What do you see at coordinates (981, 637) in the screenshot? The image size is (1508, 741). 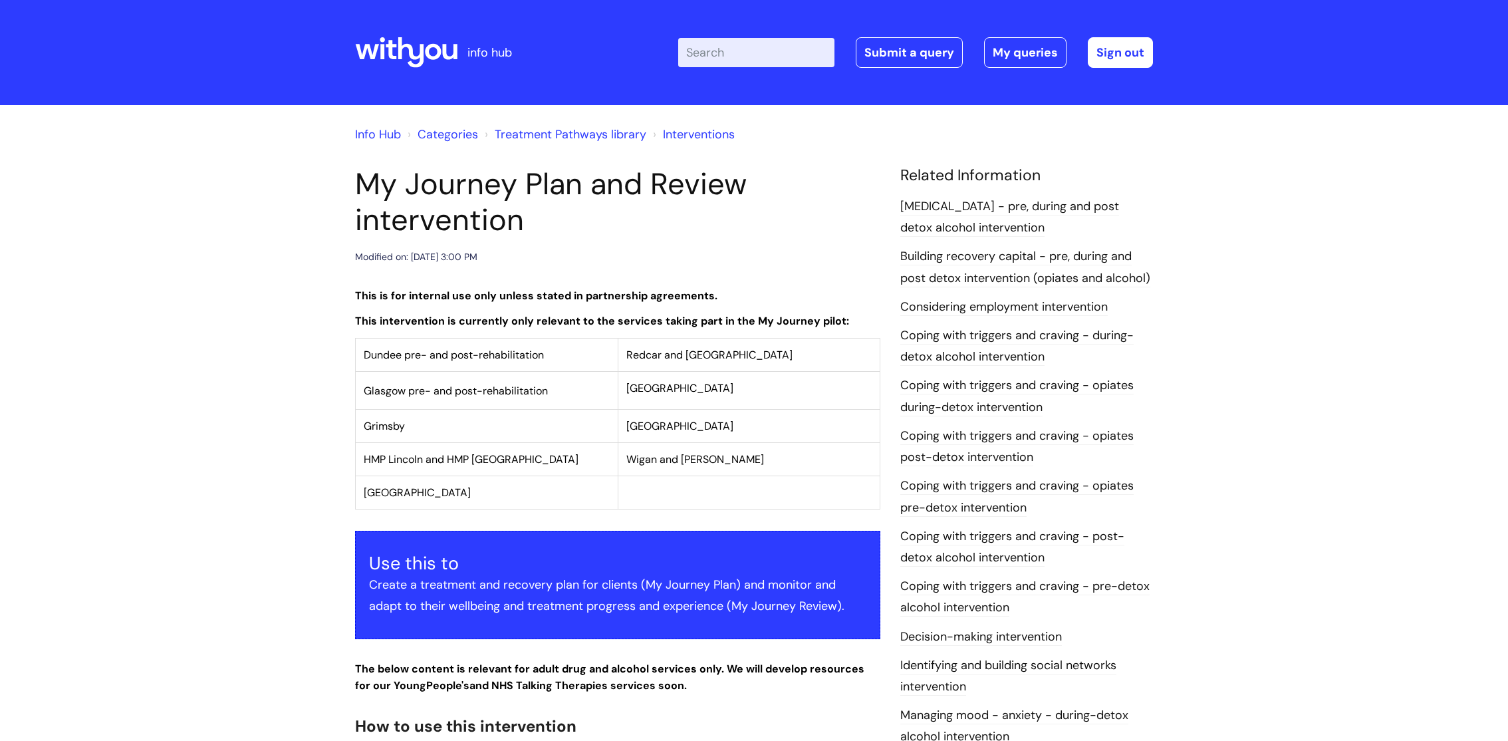 I see `a: Decision-making intervention` at bounding box center [981, 637].